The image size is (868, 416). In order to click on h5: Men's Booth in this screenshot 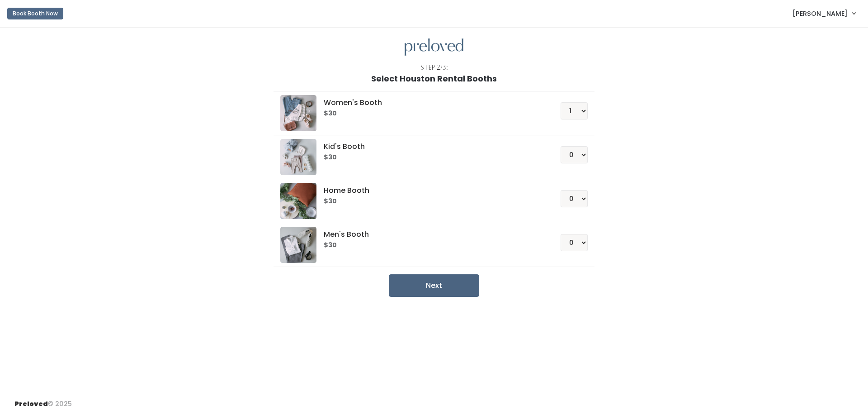, I will do `click(431, 234)`.